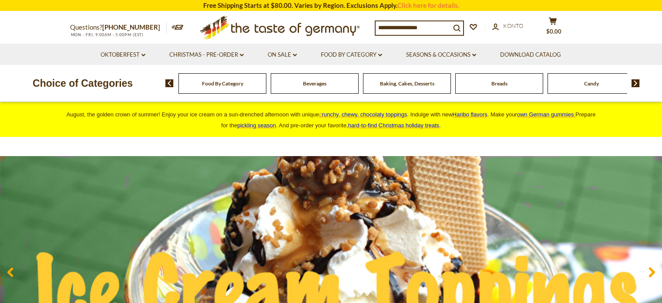 Image resolution: width=662 pixels, height=303 pixels. Describe the element at coordinates (553, 28) in the screenshot. I see `button: $0.00` at that location.